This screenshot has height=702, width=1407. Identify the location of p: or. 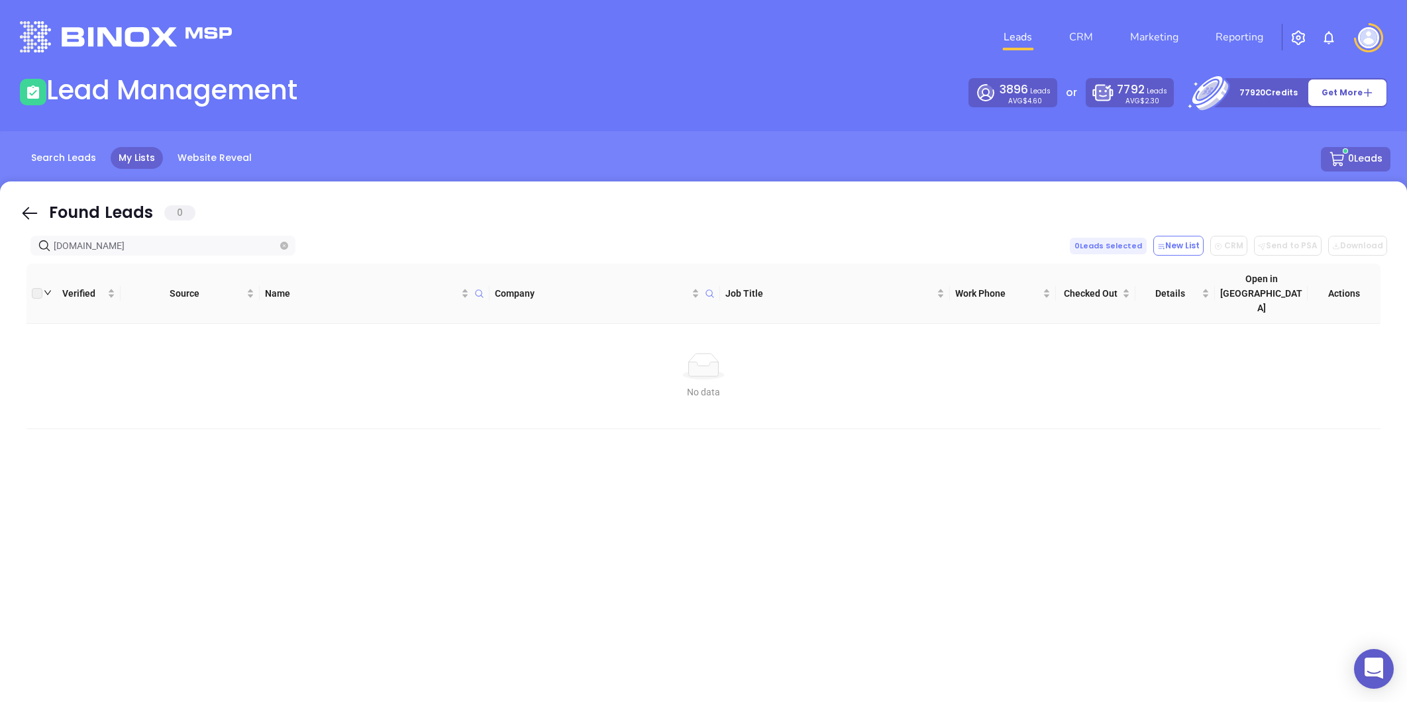
(1071, 93).